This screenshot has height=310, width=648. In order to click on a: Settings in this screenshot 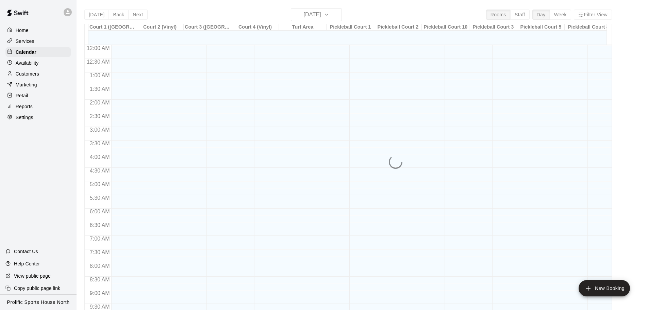, I will do `click(38, 117)`.